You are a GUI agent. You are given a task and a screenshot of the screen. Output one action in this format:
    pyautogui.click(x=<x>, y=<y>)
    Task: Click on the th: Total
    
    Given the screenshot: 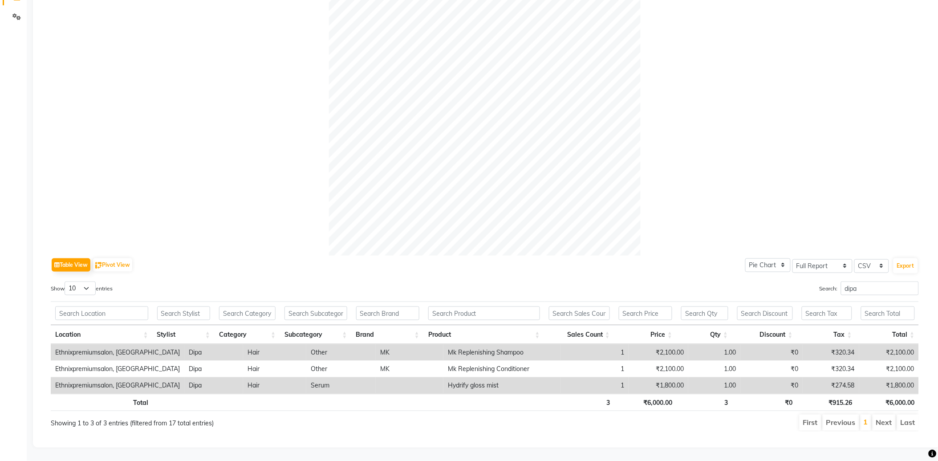 What is the action you would take?
    pyautogui.click(x=101, y=402)
    